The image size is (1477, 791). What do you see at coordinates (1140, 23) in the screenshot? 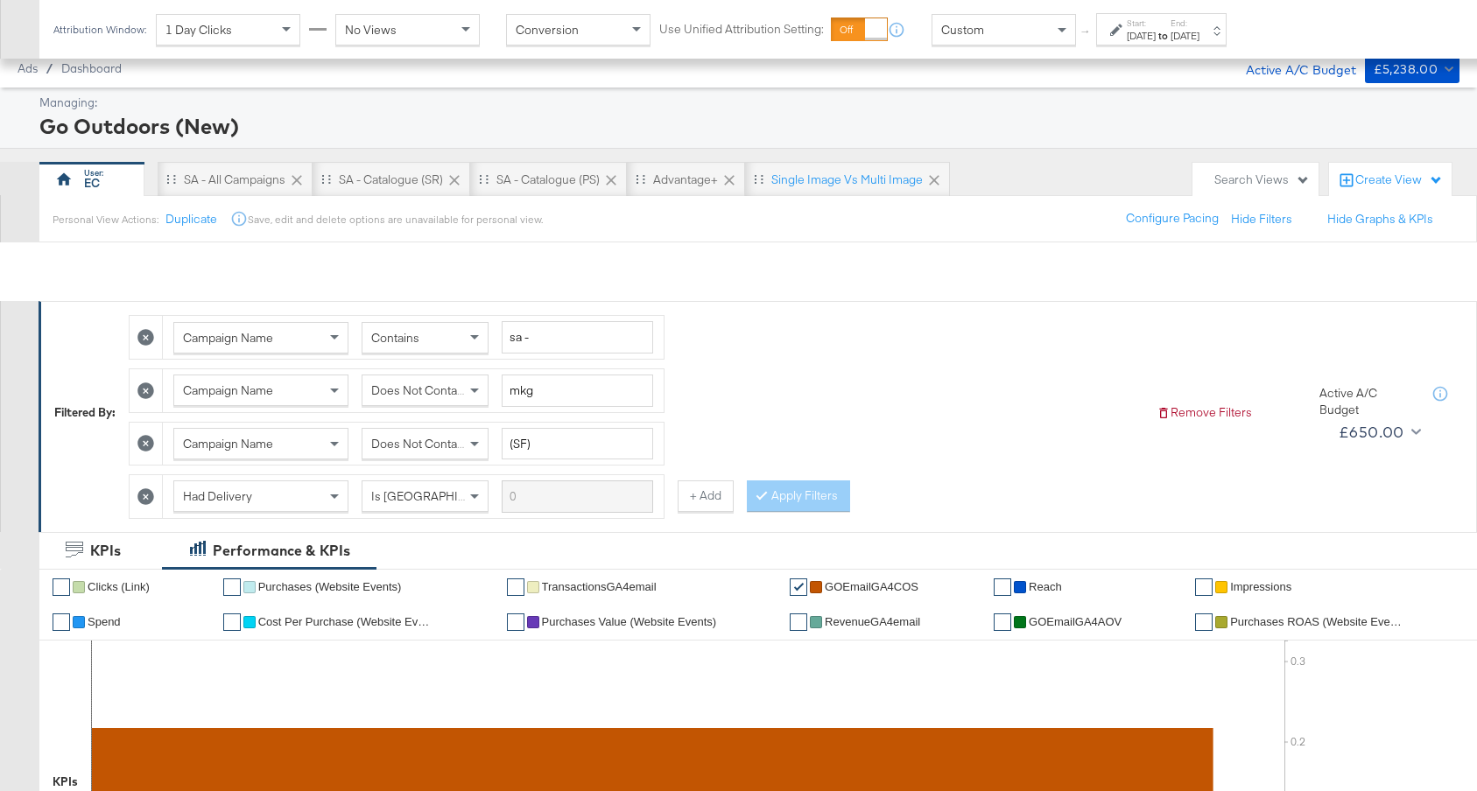
I see `label: Start:` at bounding box center [1140, 23].